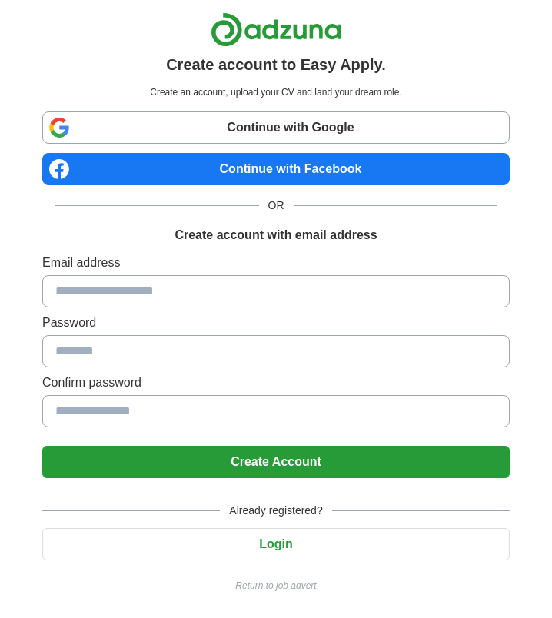 Image resolution: width=552 pixels, height=618 pixels. Describe the element at coordinates (276, 383) in the screenshot. I see `label: Confirm password` at that location.